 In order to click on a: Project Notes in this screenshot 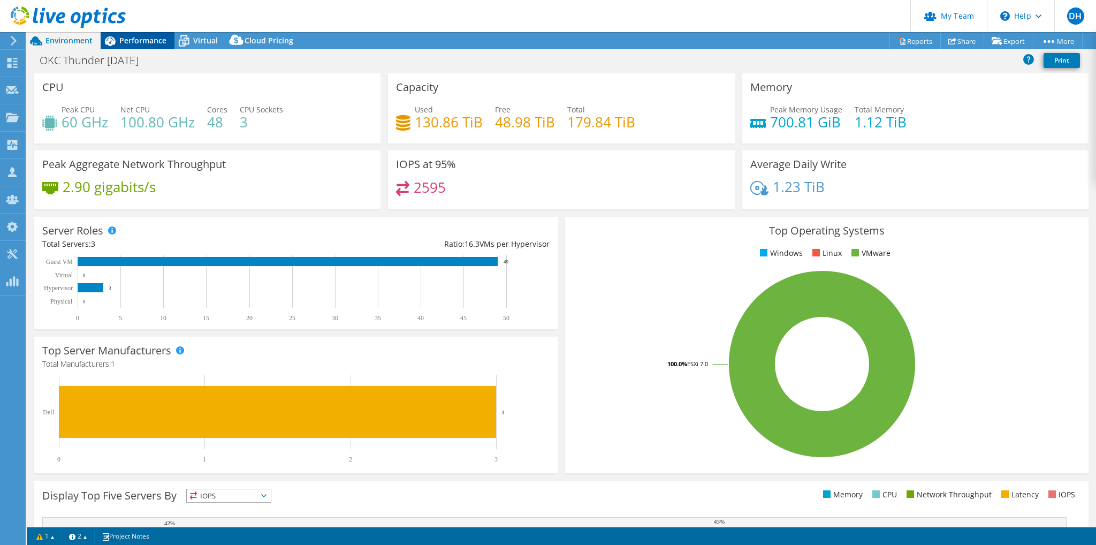, I will do `click(125, 536)`.